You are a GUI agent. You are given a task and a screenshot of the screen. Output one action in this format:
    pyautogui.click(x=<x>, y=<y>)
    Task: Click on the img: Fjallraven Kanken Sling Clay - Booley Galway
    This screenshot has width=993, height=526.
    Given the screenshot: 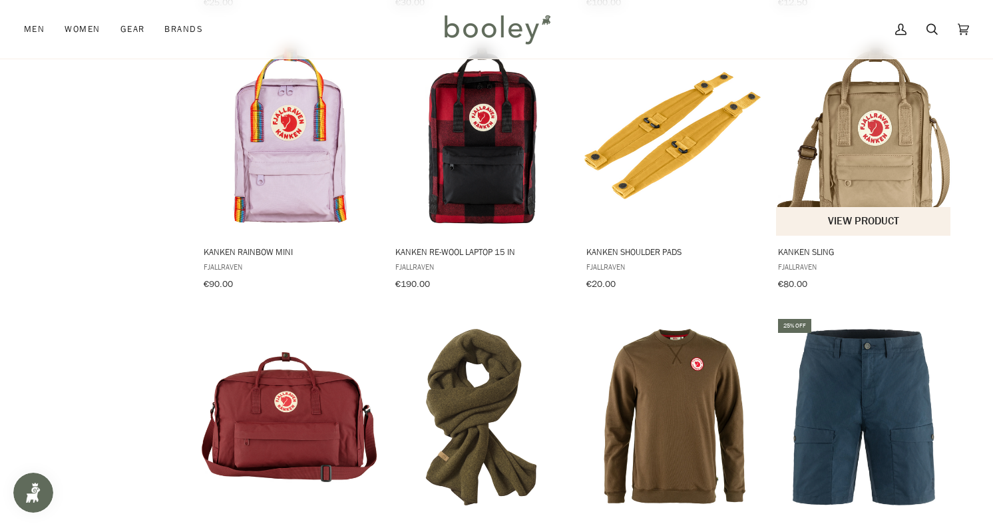 What is the action you would take?
    pyautogui.click(x=864, y=135)
    